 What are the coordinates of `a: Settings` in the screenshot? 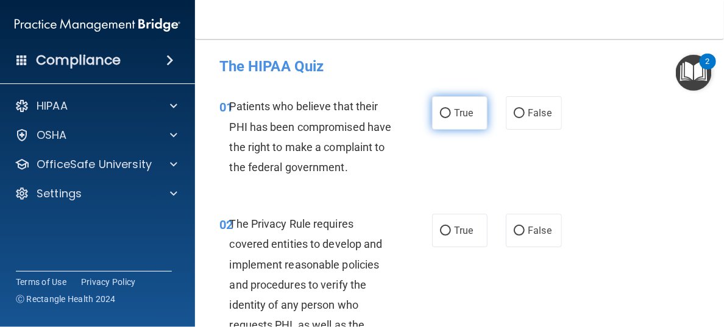 It's located at (96, 194).